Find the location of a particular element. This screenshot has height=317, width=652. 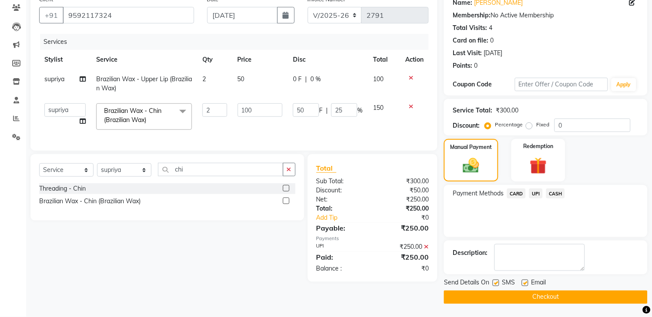

img: _gift.svg is located at coordinates (538, 166).